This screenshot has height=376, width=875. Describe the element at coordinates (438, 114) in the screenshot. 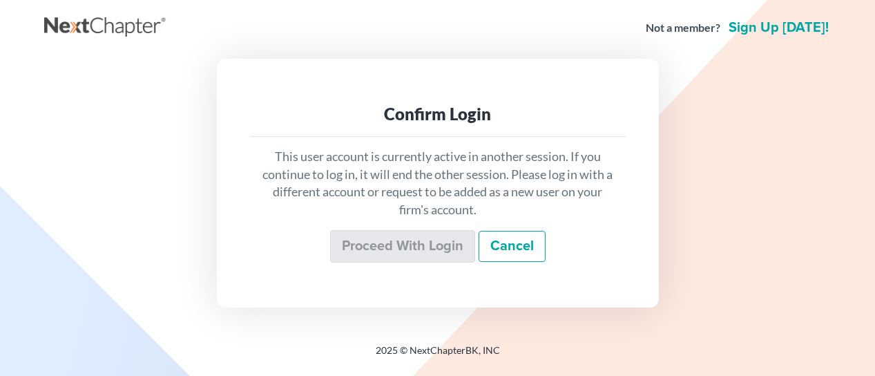

I see `div: Confirm Login` at that location.